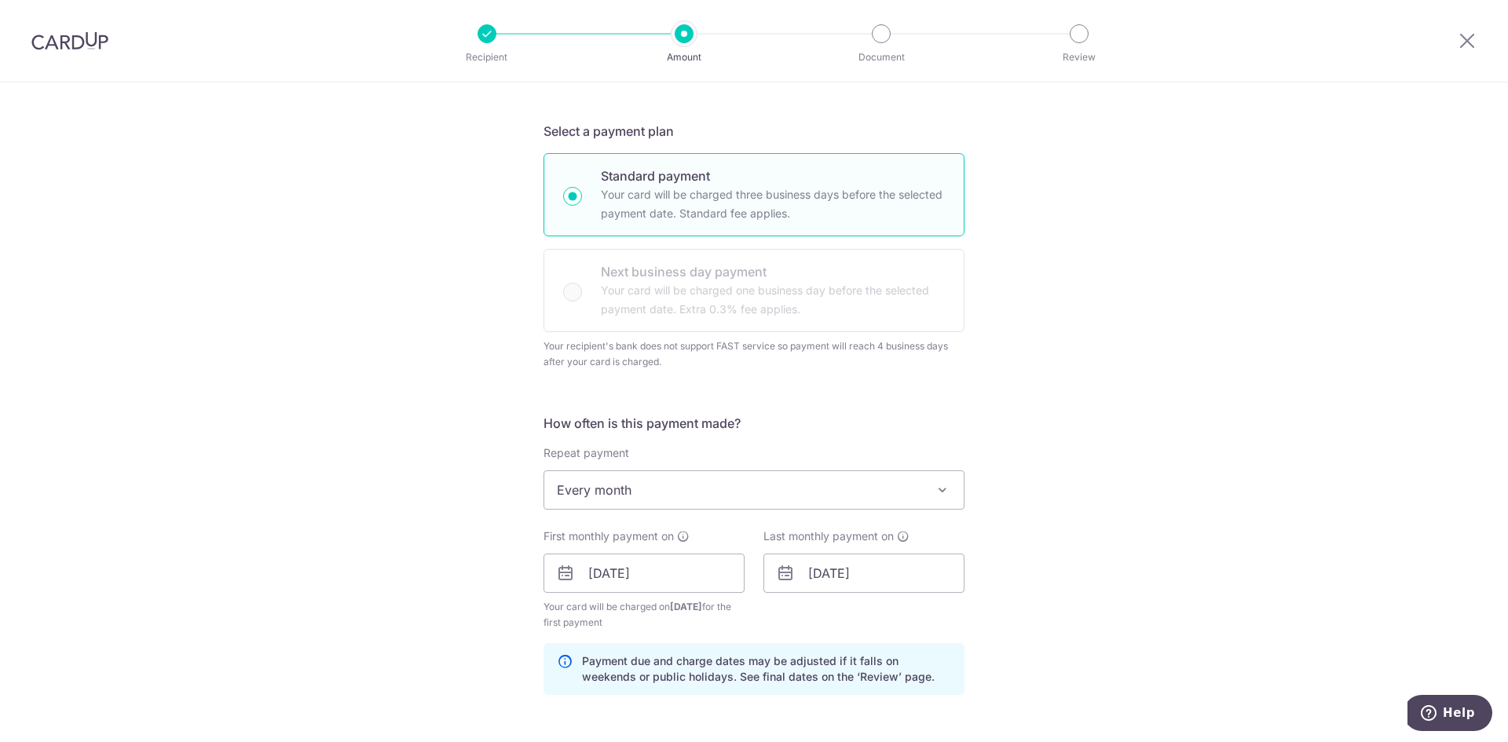 The image size is (1508, 742). I want to click on label: Repeat payment, so click(586, 453).